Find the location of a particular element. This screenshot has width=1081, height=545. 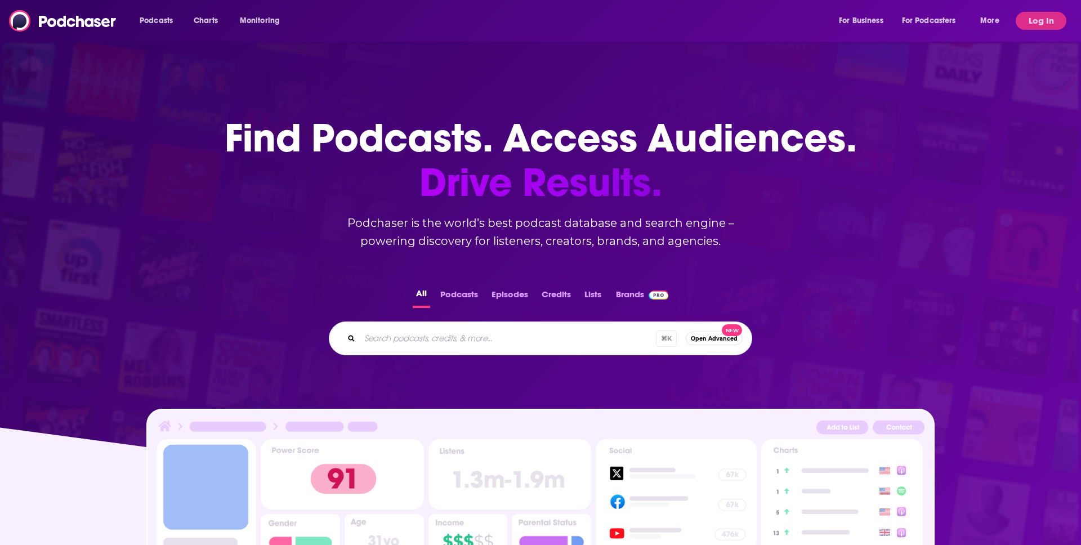

button: All is located at coordinates (421, 297).